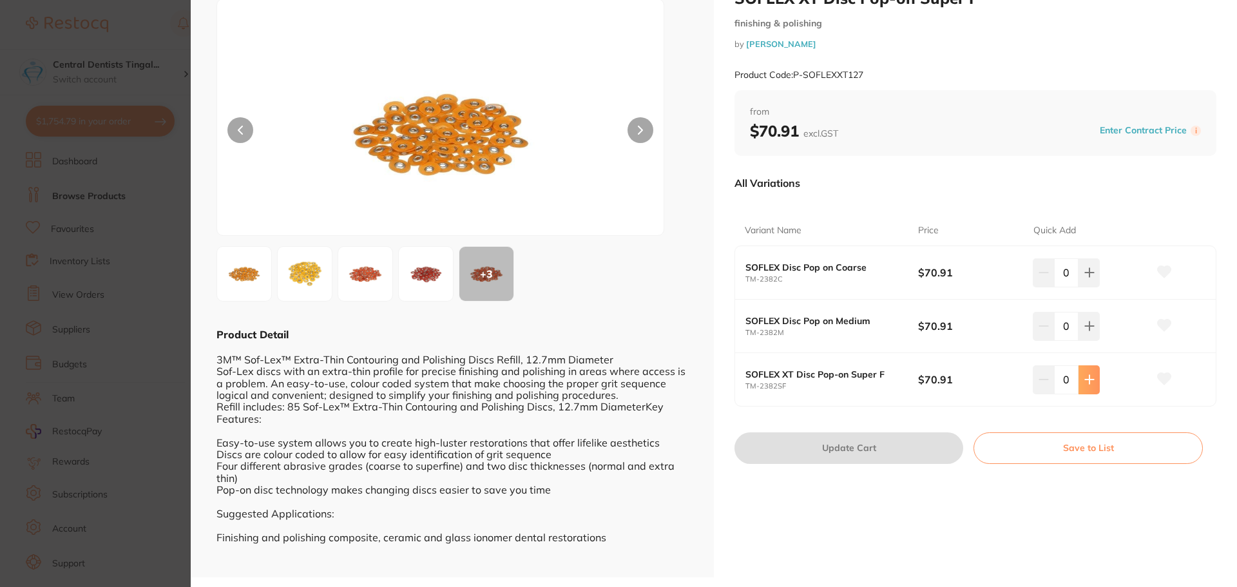 The width and height of the screenshot is (1237, 587). I want to click on b: Product Detail, so click(253, 334).